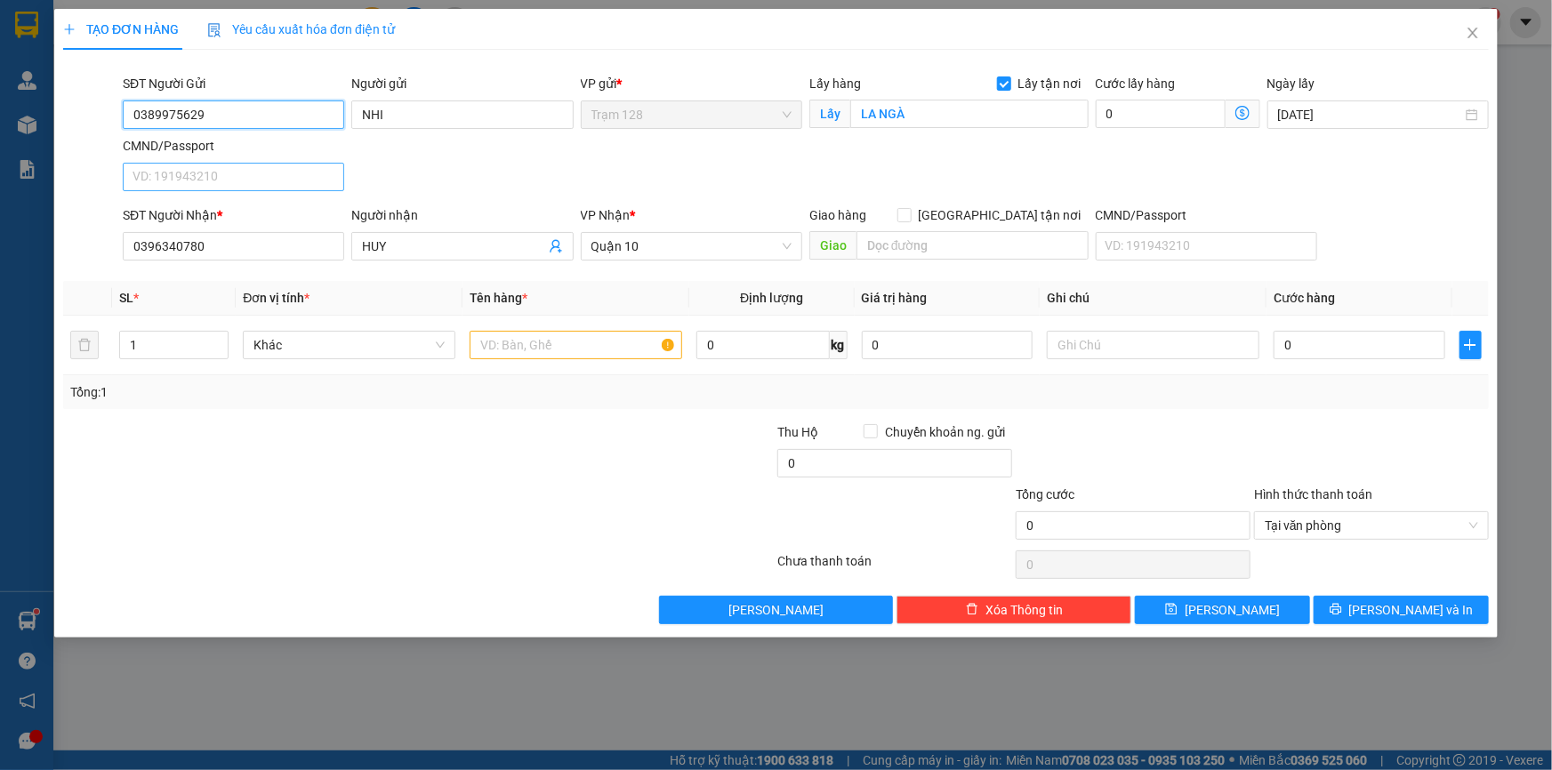 This screenshot has height=770, width=1552. I want to click on span: Cước hàng, so click(1304, 298).